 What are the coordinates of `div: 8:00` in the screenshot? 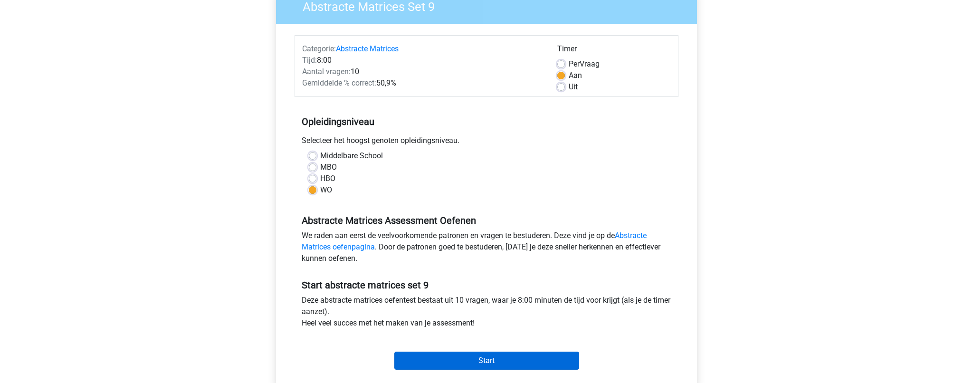 It's located at (422, 60).